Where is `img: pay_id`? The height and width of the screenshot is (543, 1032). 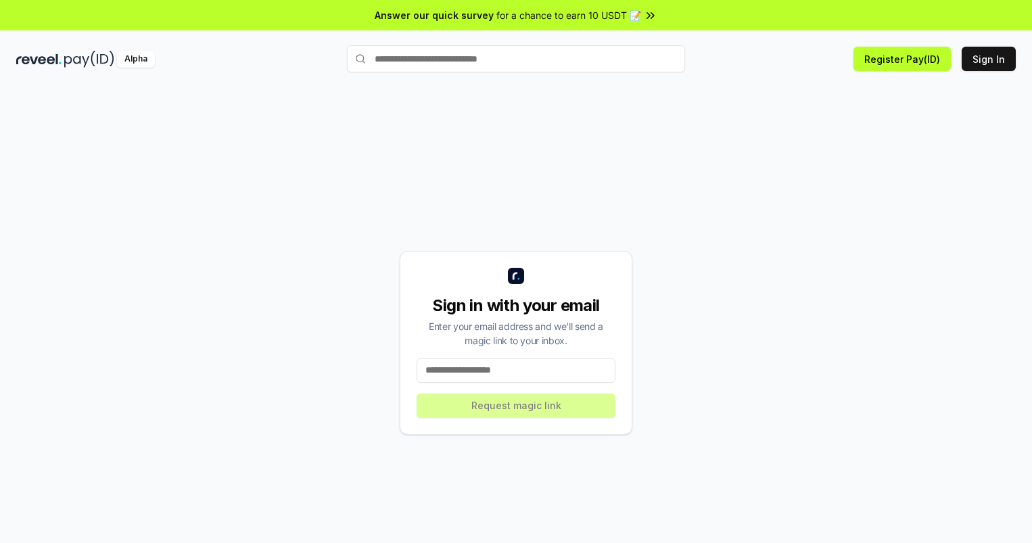
img: pay_id is located at coordinates (89, 59).